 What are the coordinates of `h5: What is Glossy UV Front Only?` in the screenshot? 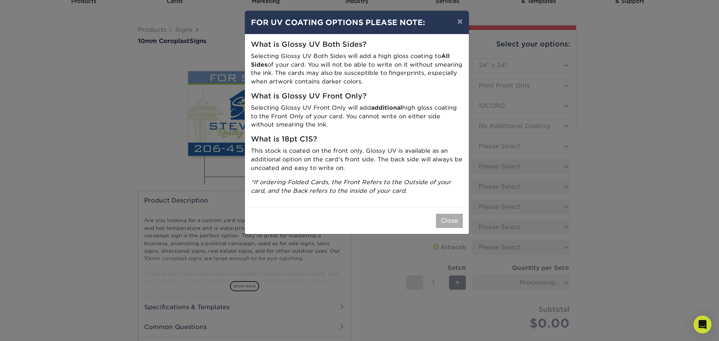 It's located at (357, 96).